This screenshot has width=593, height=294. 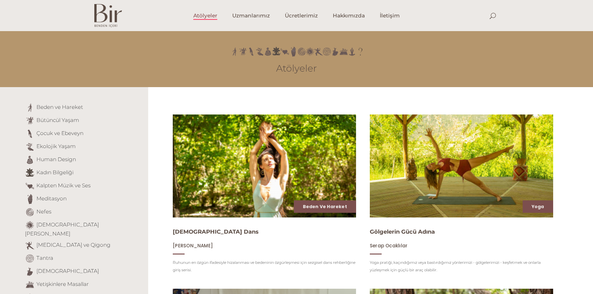 I want to click on a: Nefes, so click(x=44, y=212).